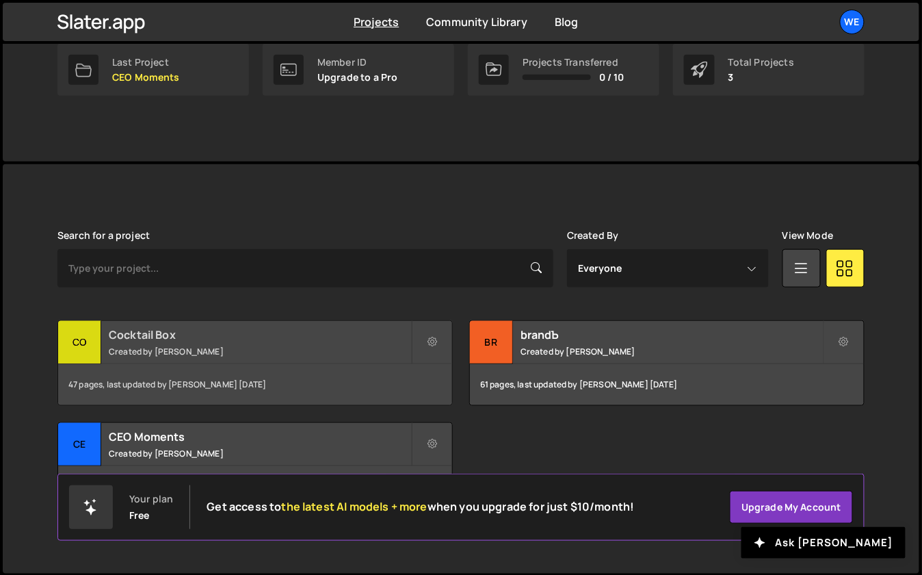  What do you see at coordinates (260, 436) in the screenshot?
I see `h2: CEO Moments` at bounding box center [260, 436].